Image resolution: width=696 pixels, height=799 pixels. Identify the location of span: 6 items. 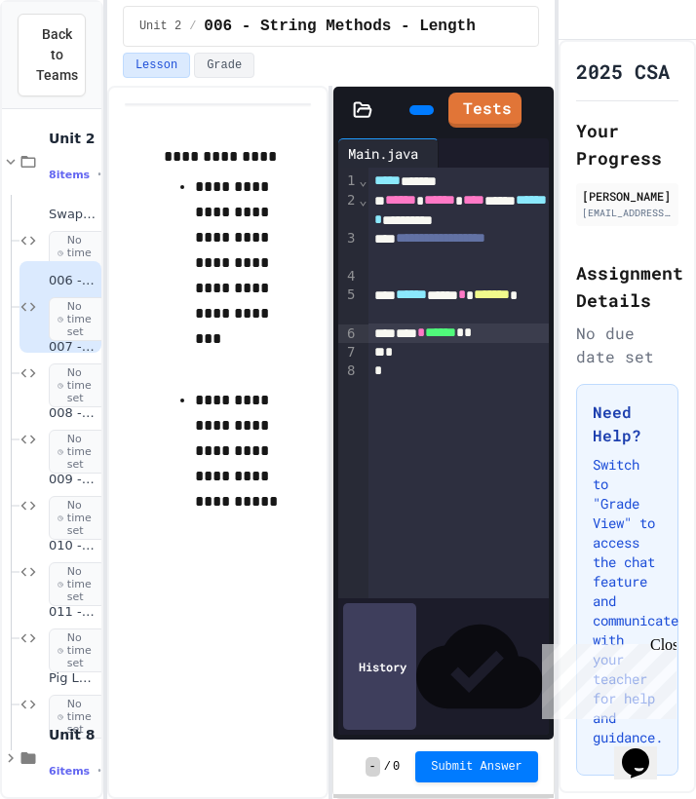
(69, 771).